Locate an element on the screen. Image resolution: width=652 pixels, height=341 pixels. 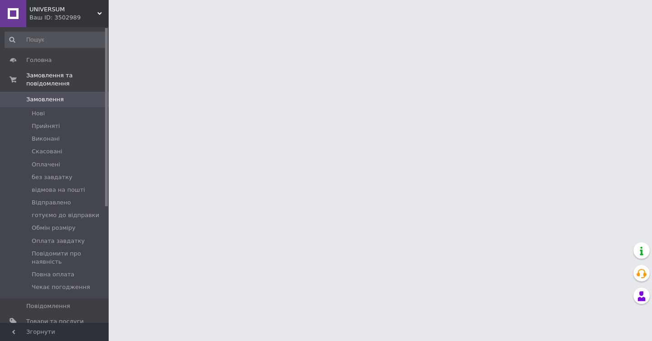
input: Пошук is located at coordinates (56, 40).